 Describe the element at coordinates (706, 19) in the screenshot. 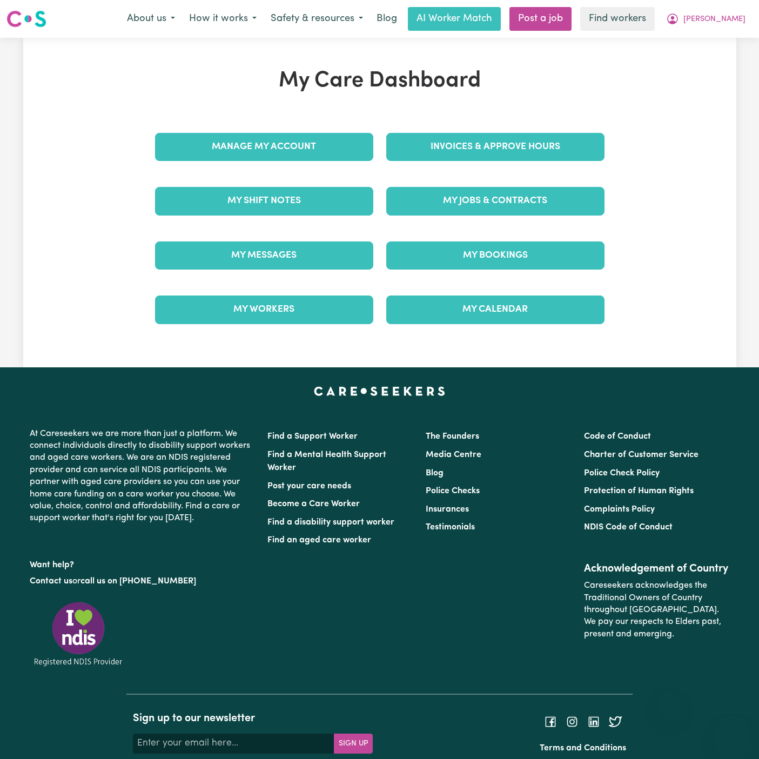

I see `button: My Account` at that location.